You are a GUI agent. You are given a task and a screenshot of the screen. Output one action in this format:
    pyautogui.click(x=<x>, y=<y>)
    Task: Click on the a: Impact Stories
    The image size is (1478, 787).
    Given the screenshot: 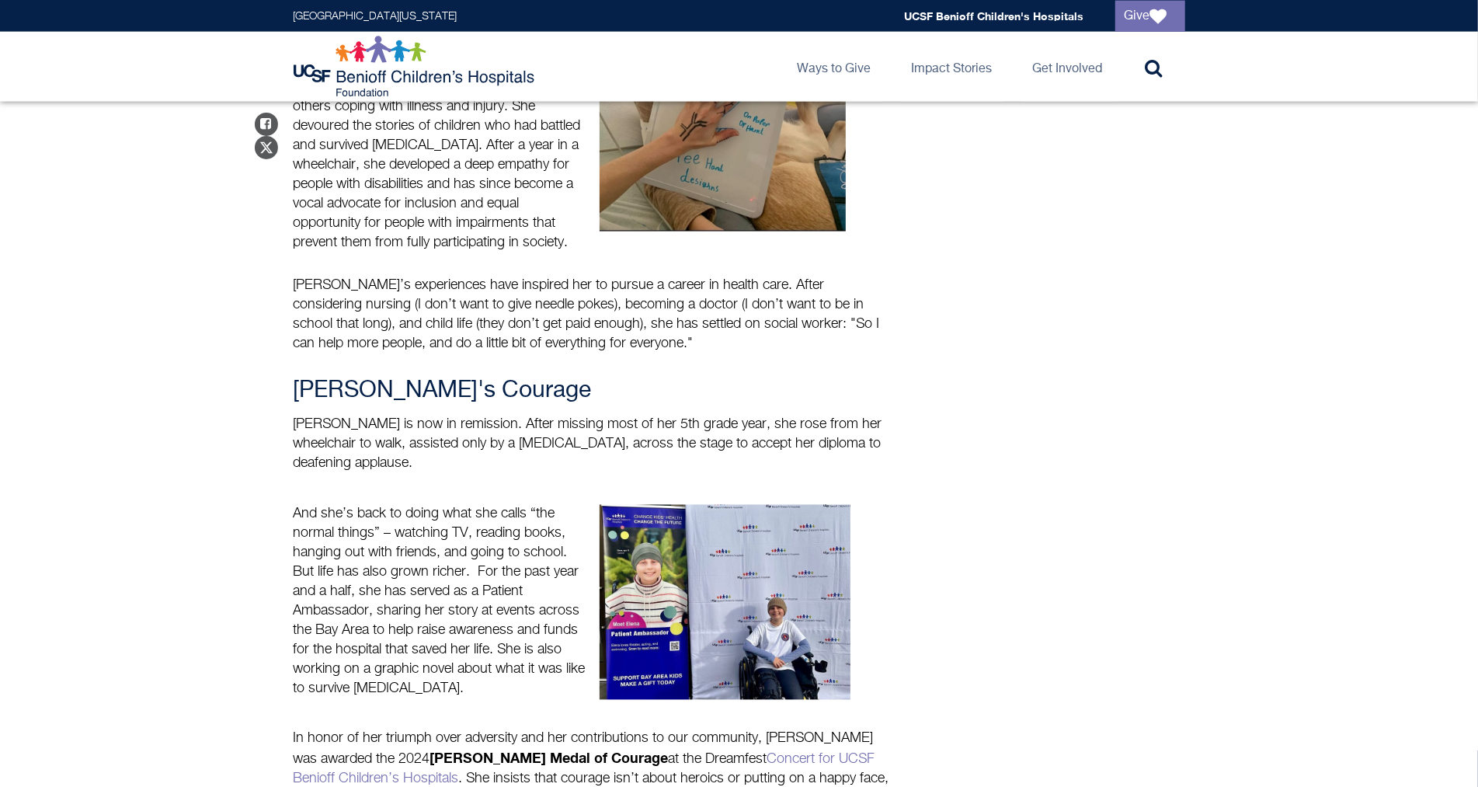 What is the action you would take?
    pyautogui.click(x=952, y=67)
    